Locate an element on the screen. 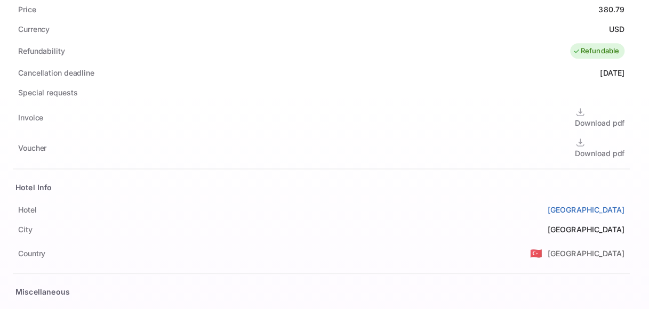 The width and height of the screenshot is (649, 309). div: Country is located at coordinates (31, 253).